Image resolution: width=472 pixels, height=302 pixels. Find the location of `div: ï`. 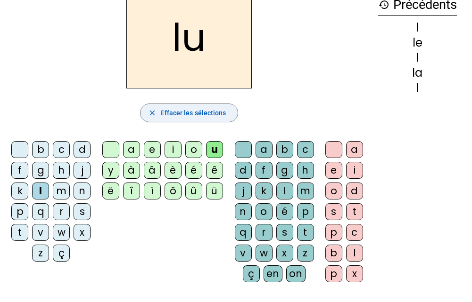

div: ï is located at coordinates (152, 191).